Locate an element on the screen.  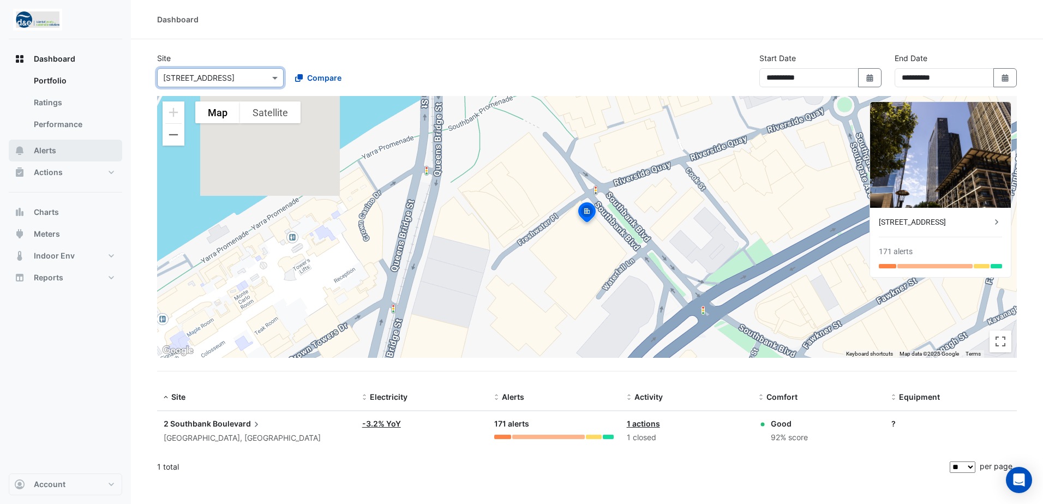
span: Charts is located at coordinates (46, 212).